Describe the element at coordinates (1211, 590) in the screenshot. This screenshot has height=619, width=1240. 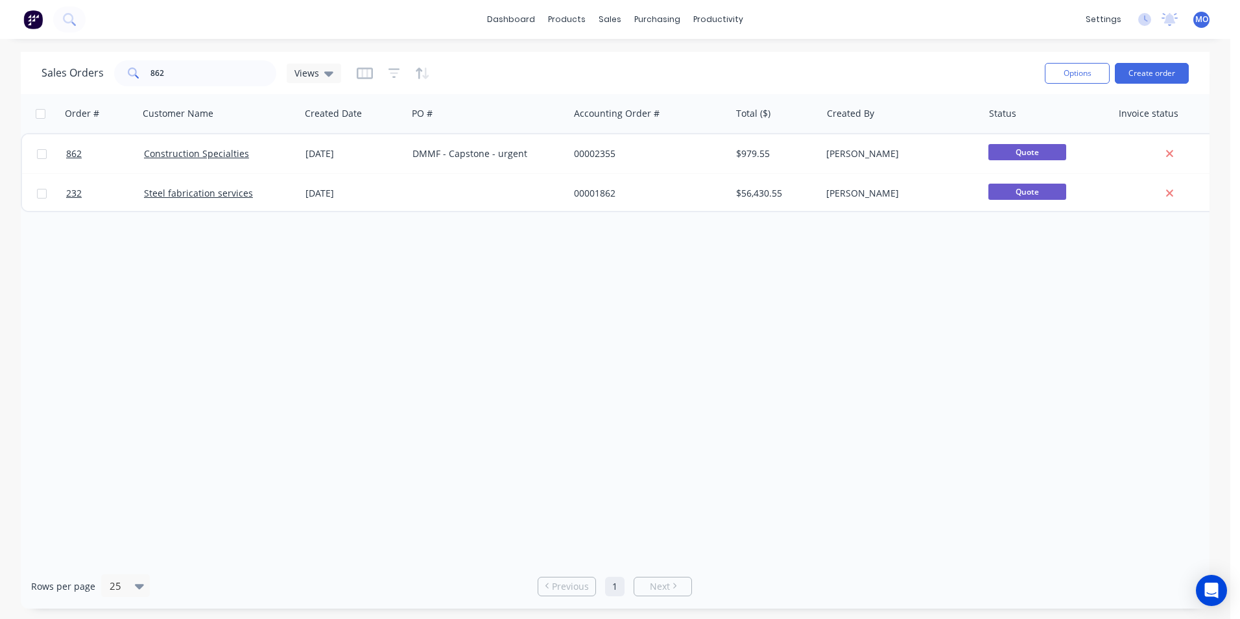
I see `div: Open Intercom Messenger` at that location.